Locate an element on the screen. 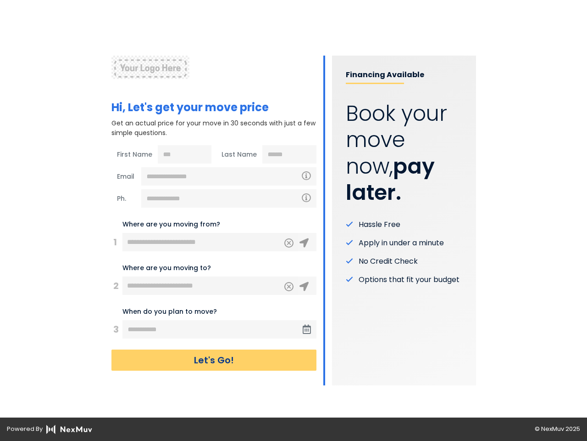 Image resolution: width=587 pixels, height=441 pixels. span: Apply in under a minute is located at coordinates (402, 243).